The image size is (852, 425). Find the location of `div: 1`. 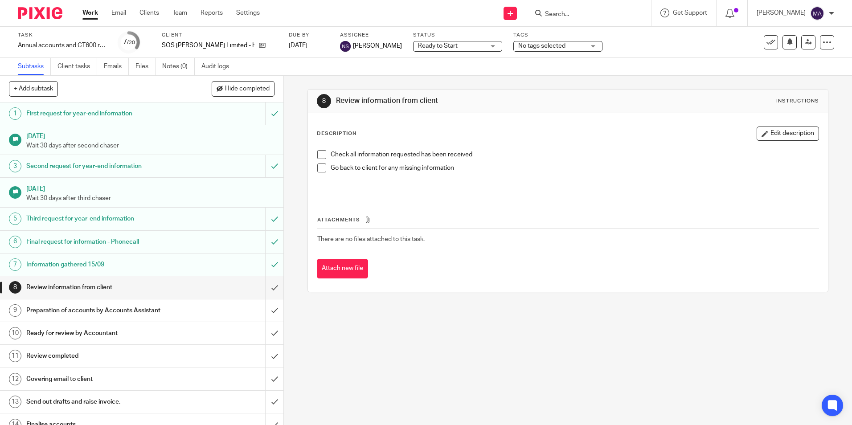

div: 1 is located at coordinates (15, 114).